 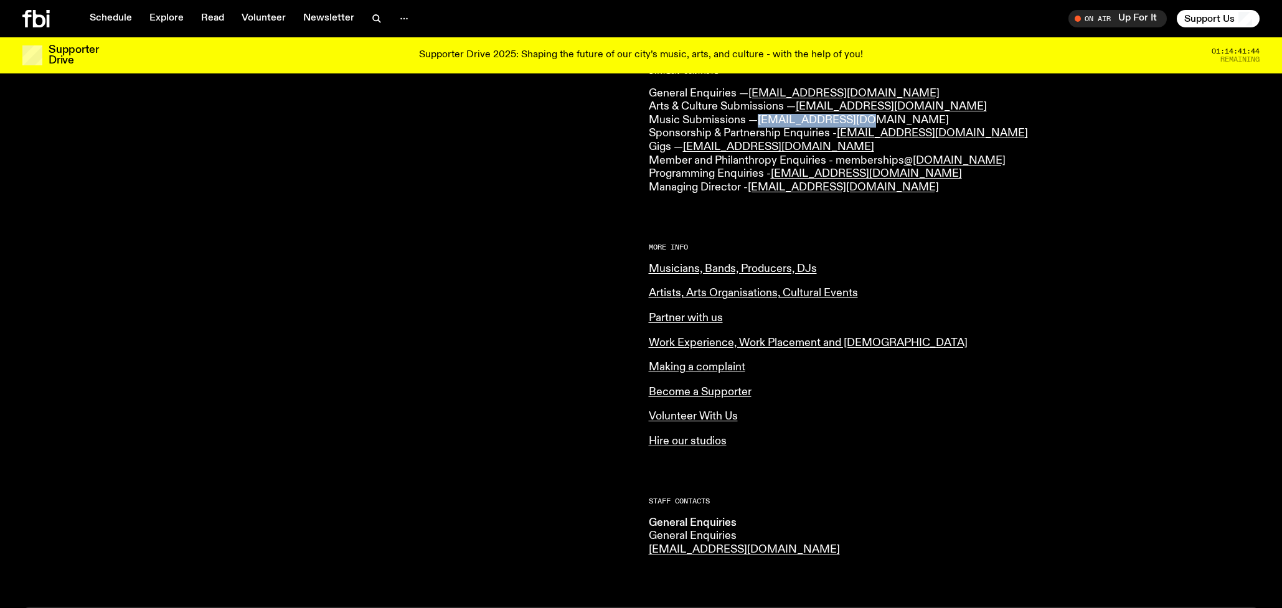 I want to click on h4: General Enquiries, so click(x=749, y=537).